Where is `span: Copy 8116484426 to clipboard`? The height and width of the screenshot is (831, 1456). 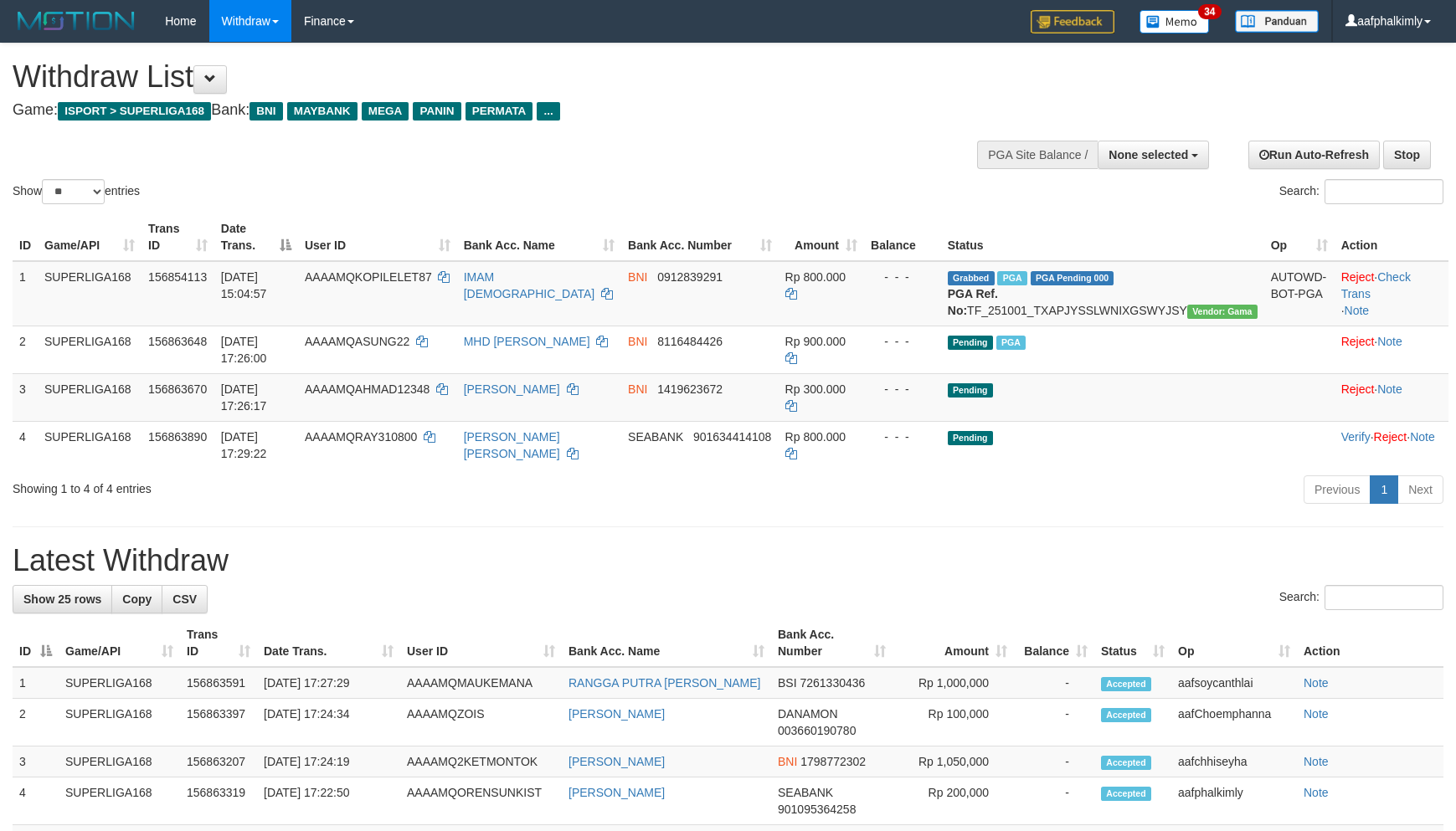
span: Copy 8116484426 to clipboard is located at coordinates (690, 342).